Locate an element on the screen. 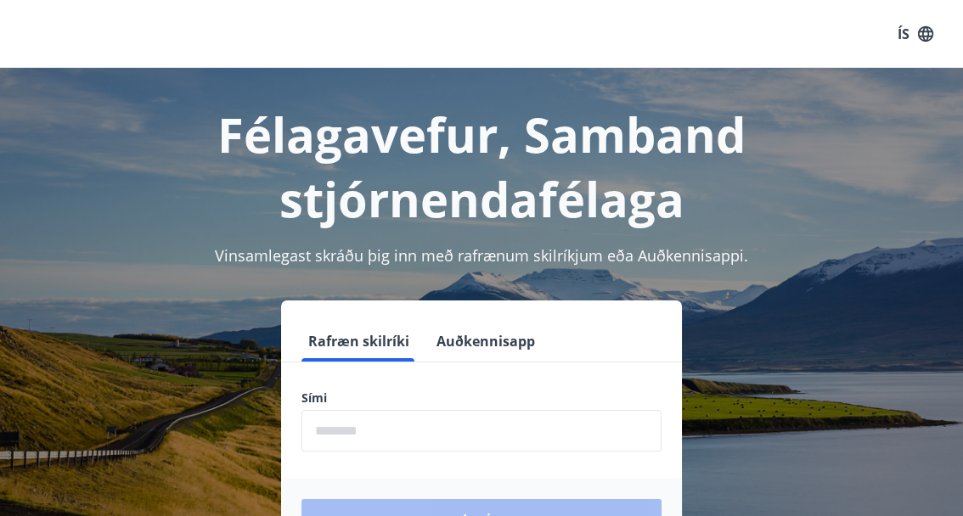 This screenshot has width=963, height=516. button: ÍS is located at coordinates (915, 34).